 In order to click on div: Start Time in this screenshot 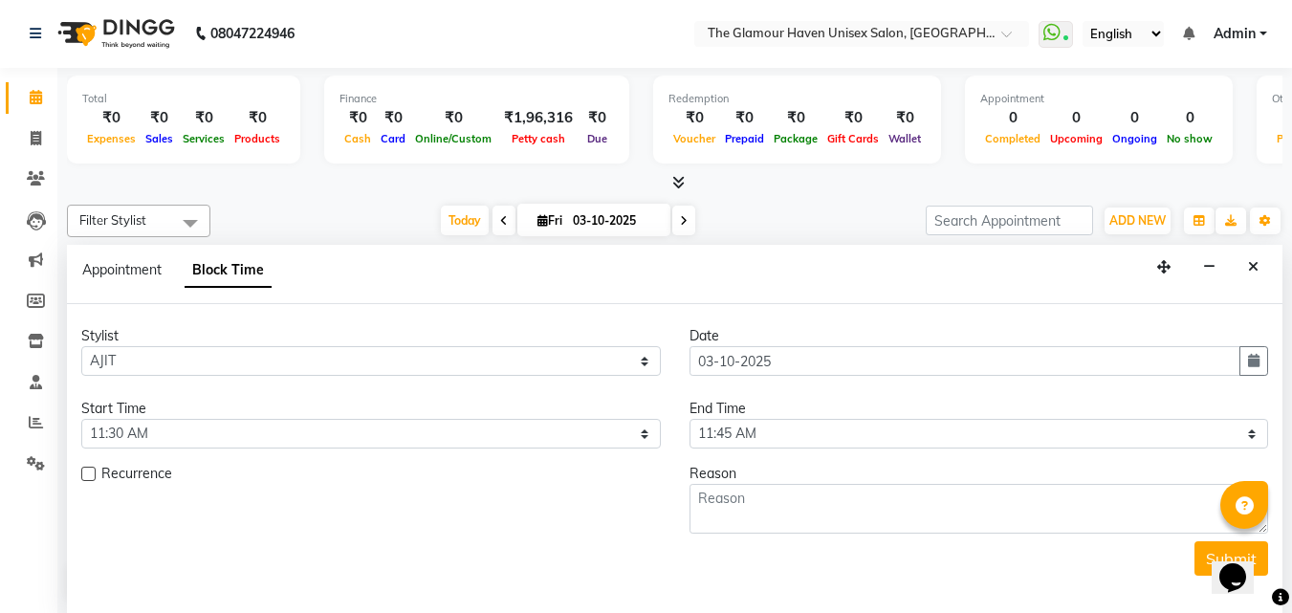, I will do `click(371, 408)`.